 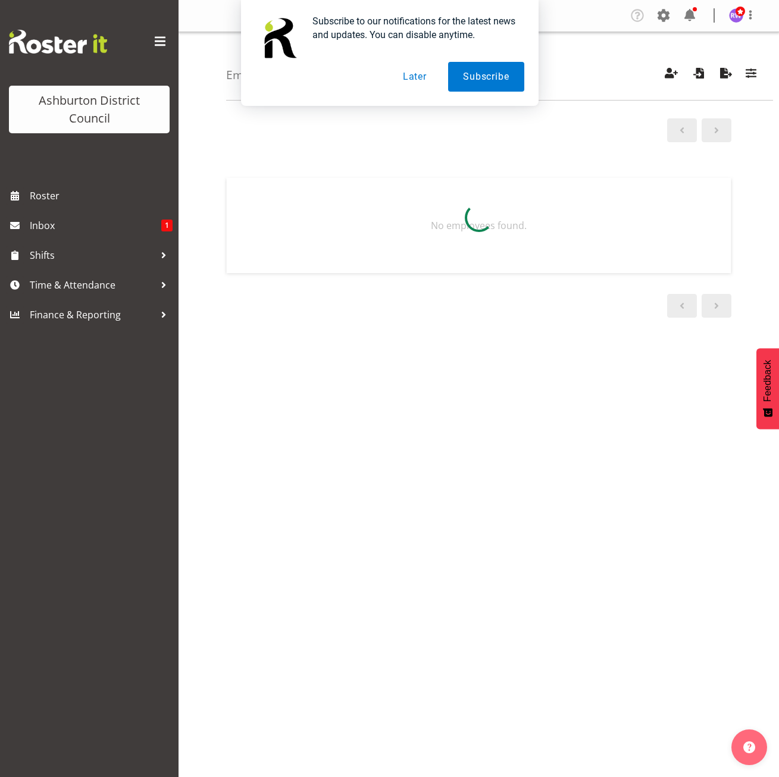 I want to click on span: Inbox, so click(x=95, y=225).